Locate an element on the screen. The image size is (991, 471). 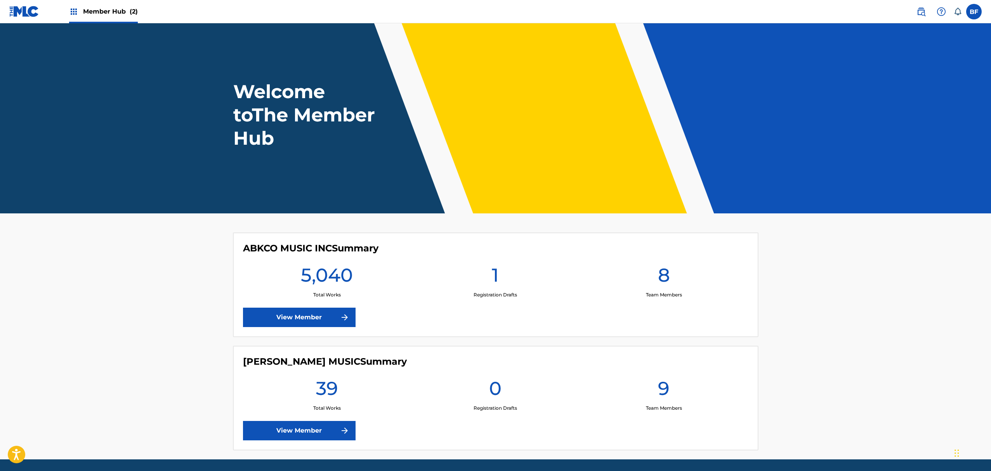
h1: 8 is located at coordinates (664, 277).